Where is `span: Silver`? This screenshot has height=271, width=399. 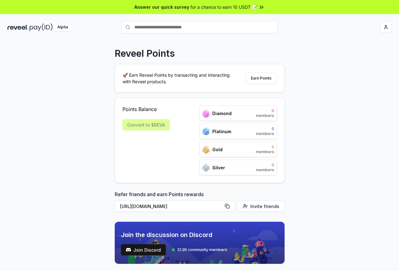 span: Silver is located at coordinates (219, 168).